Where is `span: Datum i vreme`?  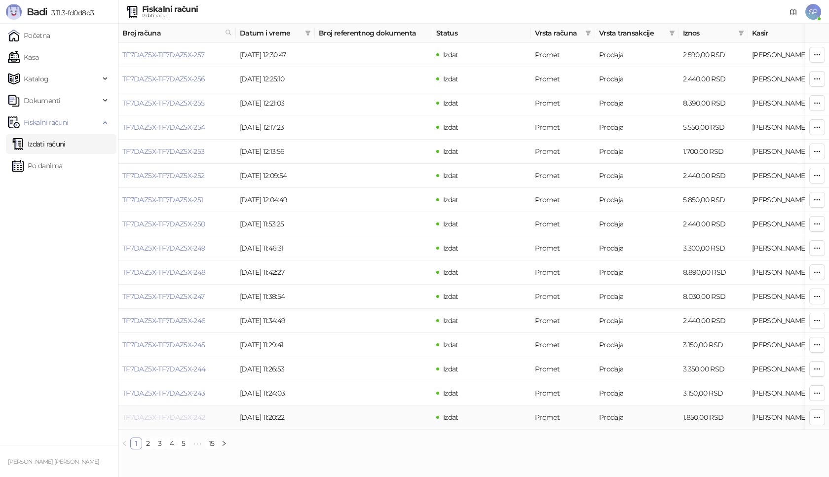 span: Datum i vreme is located at coordinates (270, 33).